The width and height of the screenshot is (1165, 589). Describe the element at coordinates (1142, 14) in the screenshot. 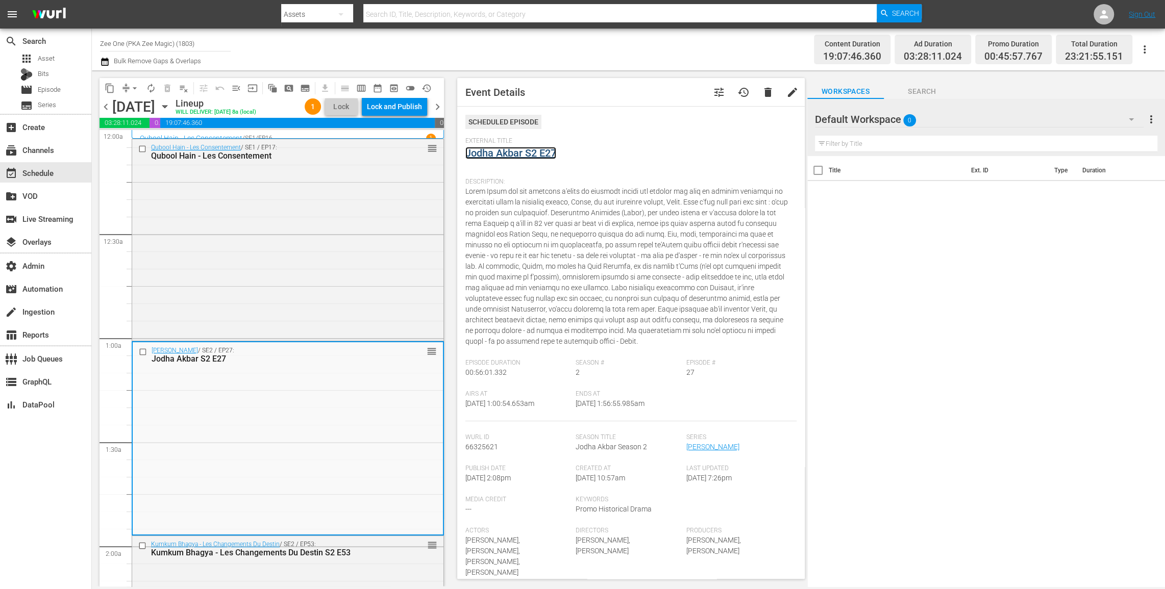

I see `a: Sign Out` at that location.